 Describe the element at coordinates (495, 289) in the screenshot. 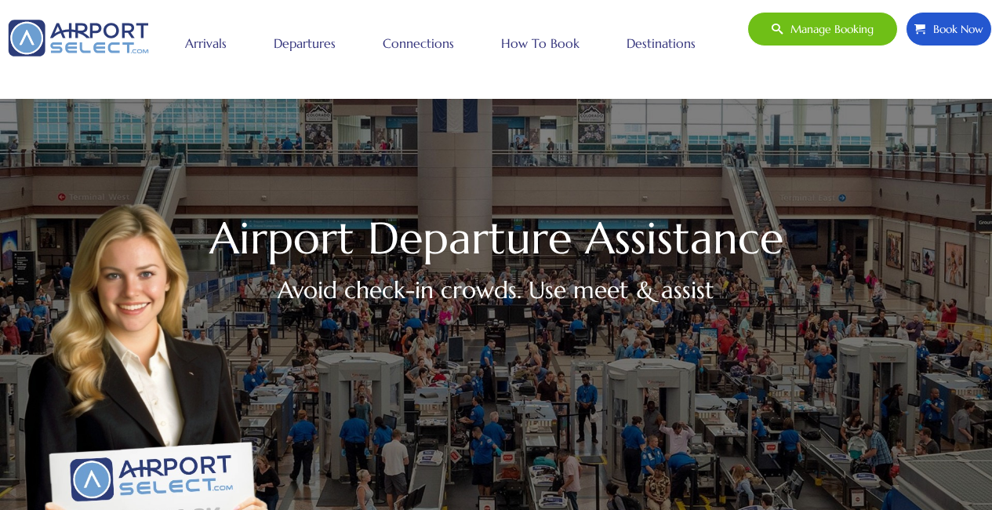

I see `h2: Avoid check-in crowds. Use meet & assist` at that location.